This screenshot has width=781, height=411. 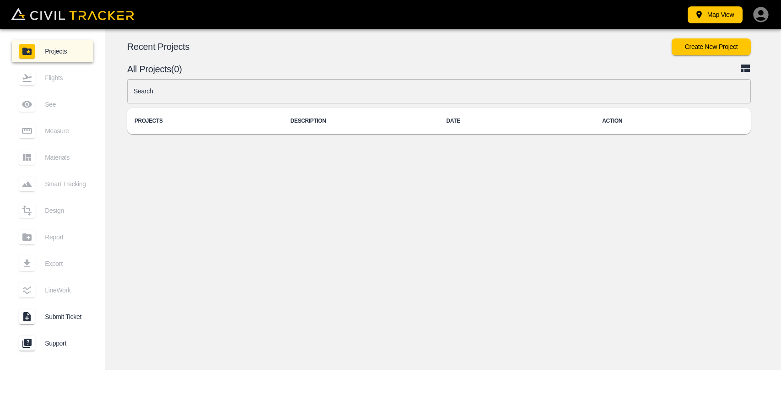 What do you see at coordinates (672, 121) in the screenshot?
I see `th: ACTION` at bounding box center [672, 121].